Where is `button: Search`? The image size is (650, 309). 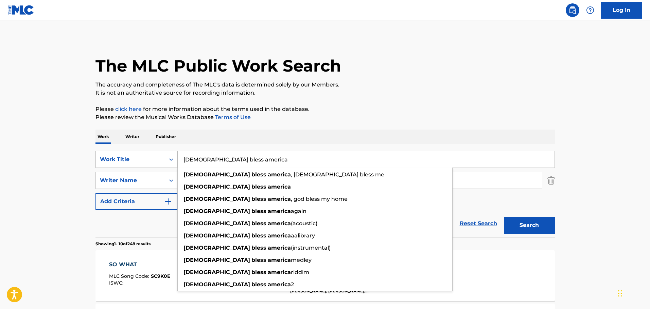
button: Search is located at coordinates (529, 226).